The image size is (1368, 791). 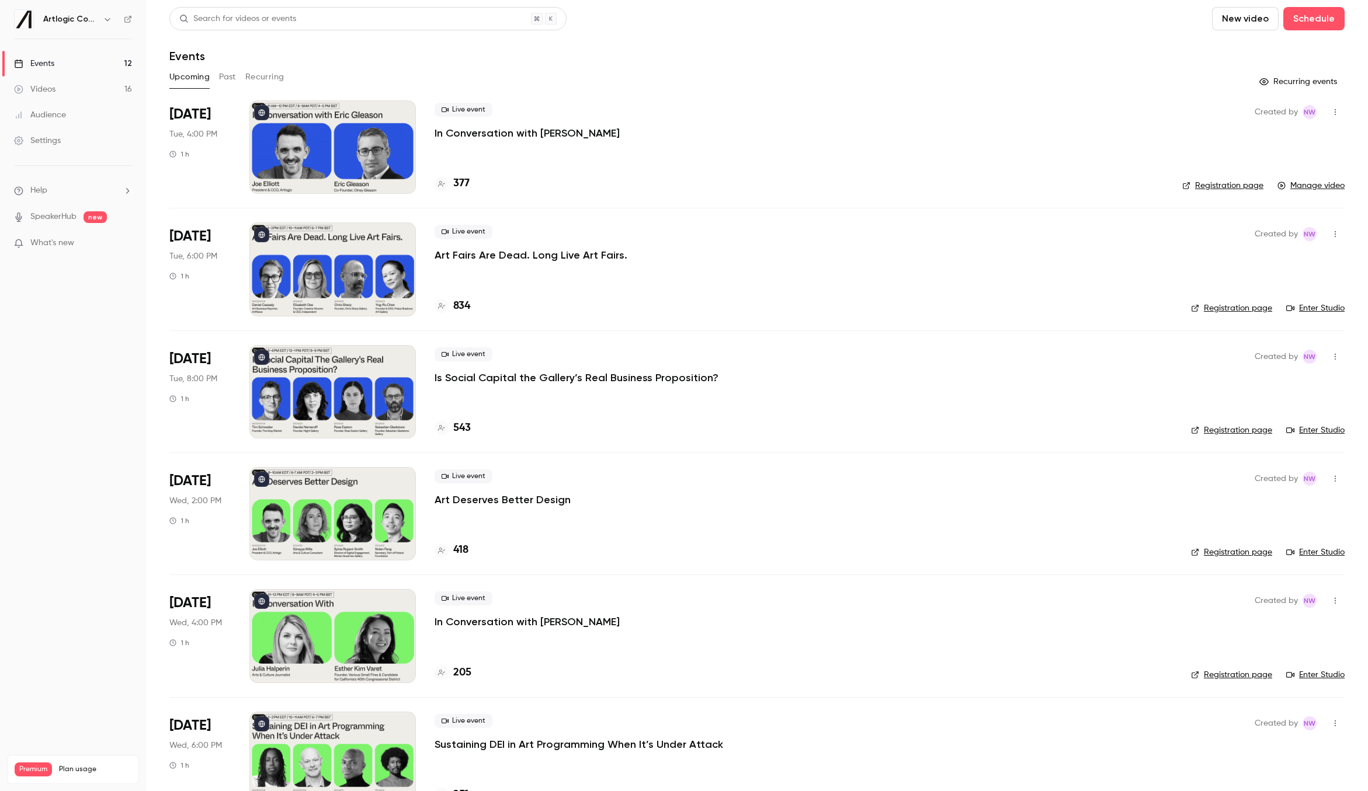 I want to click on div: Search for videos or events, so click(x=238, y=19).